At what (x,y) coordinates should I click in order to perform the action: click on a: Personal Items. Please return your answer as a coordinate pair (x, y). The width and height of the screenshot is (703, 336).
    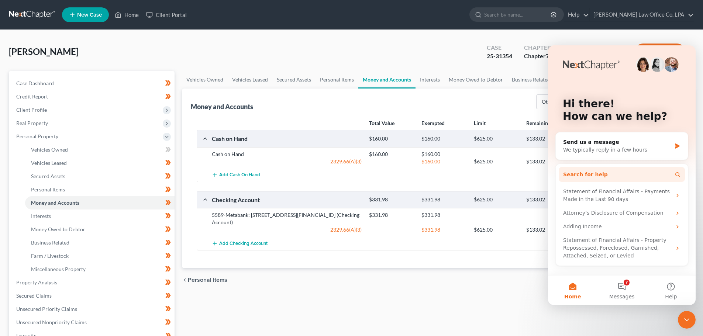
    Looking at the image, I should click on (337, 80).